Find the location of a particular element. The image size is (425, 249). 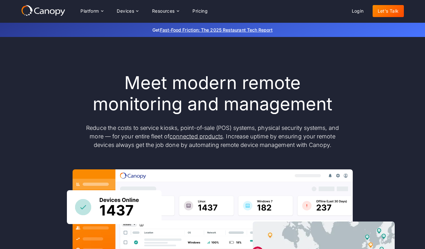

a: Pricing is located at coordinates (200, 11).